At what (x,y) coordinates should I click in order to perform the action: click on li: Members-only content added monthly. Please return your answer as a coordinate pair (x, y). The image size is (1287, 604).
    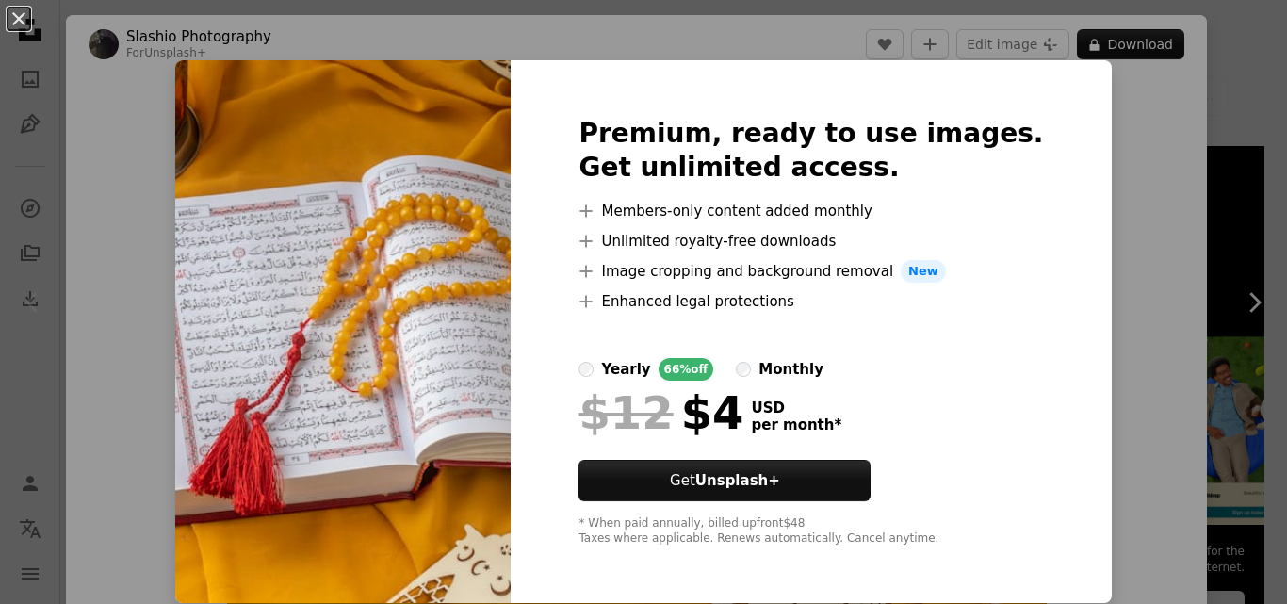
    Looking at the image, I should click on (810, 211).